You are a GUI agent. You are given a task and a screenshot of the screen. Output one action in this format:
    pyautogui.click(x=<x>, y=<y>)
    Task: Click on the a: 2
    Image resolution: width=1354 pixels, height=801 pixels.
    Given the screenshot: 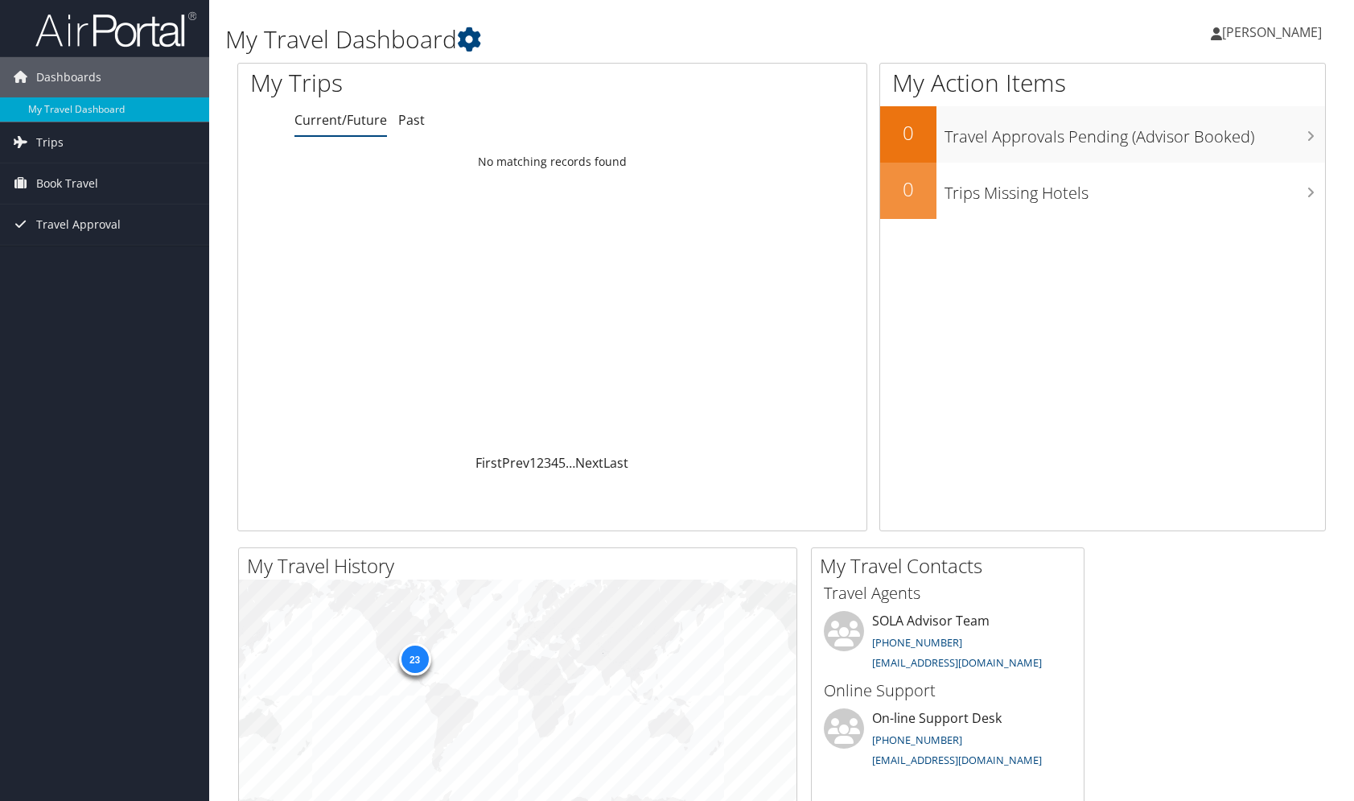 What is the action you would take?
    pyautogui.click(x=540, y=463)
    